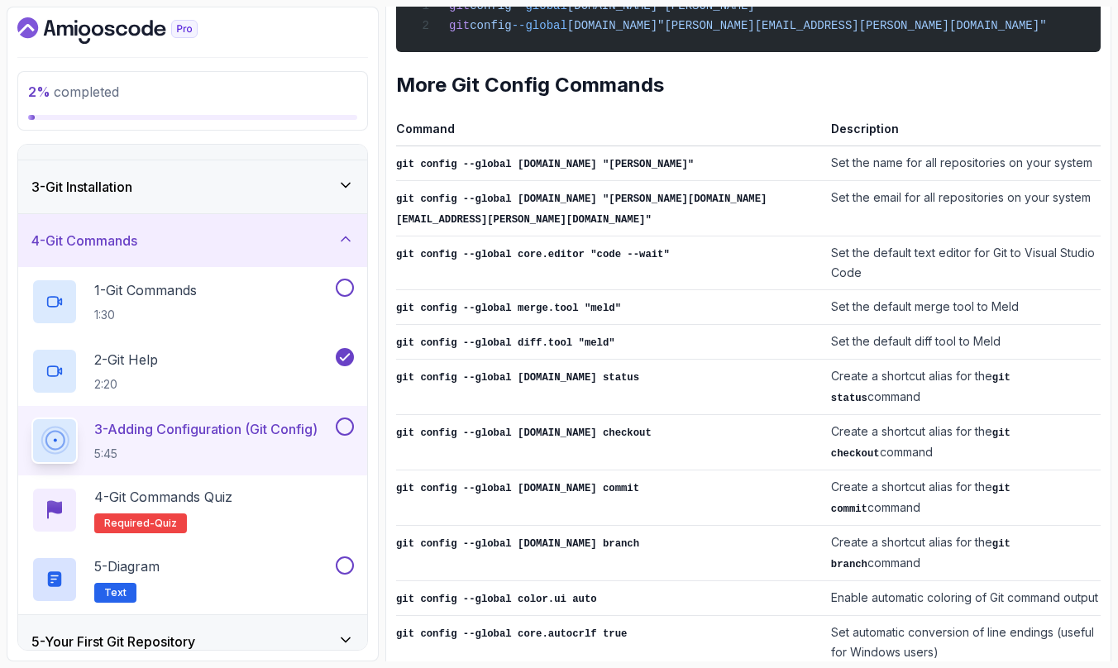 The height and width of the screenshot is (668, 1118). What do you see at coordinates (920, 554) in the screenshot?
I see `code: git branch` at bounding box center [920, 554].